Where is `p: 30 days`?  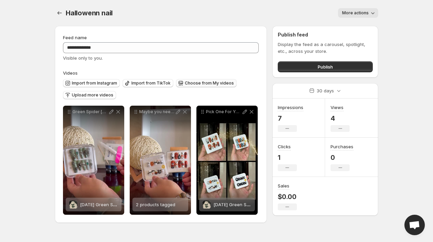
p: 30 days is located at coordinates (325, 90).